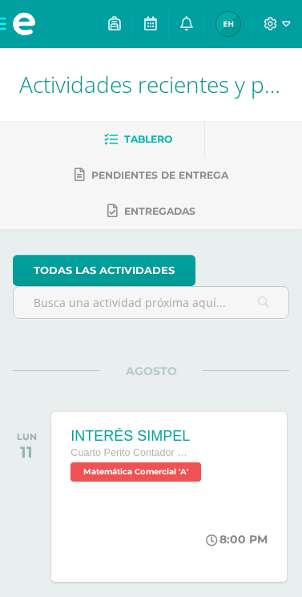 The width and height of the screenshot is (302, 597). I want to click on span: AGOSTO, so click(151, 371).